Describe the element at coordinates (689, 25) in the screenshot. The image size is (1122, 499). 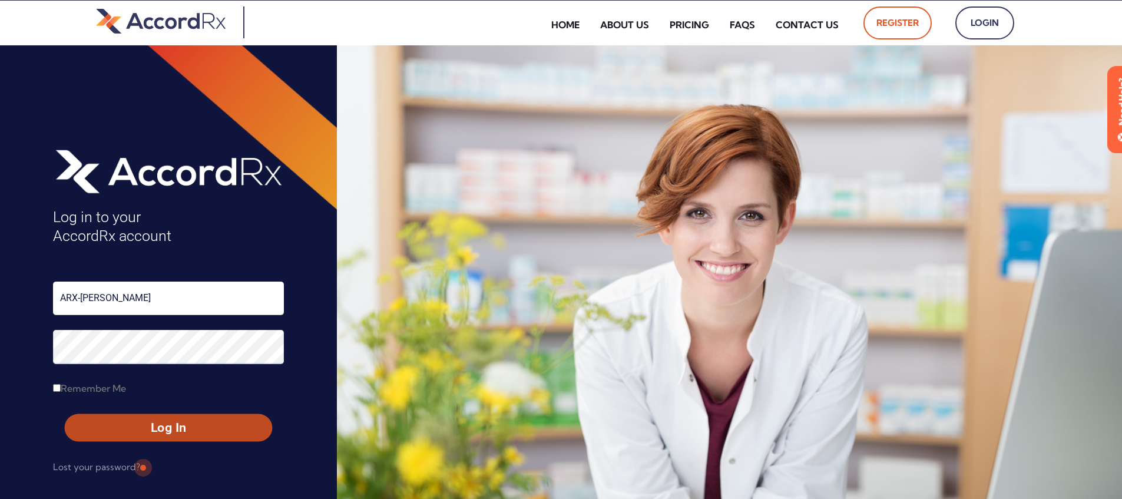
I see `a: Pricing` at that location.